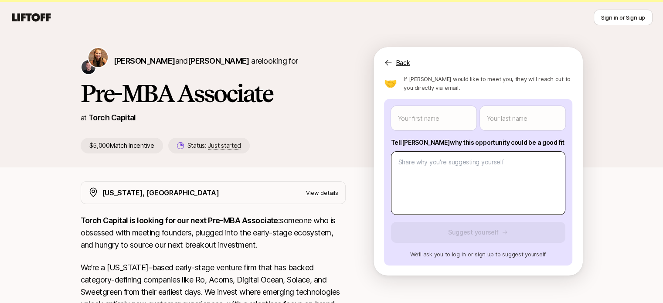  Describe the element at coordinates (206, 61) in the screenshot. I see `p: are looking for` at that location.